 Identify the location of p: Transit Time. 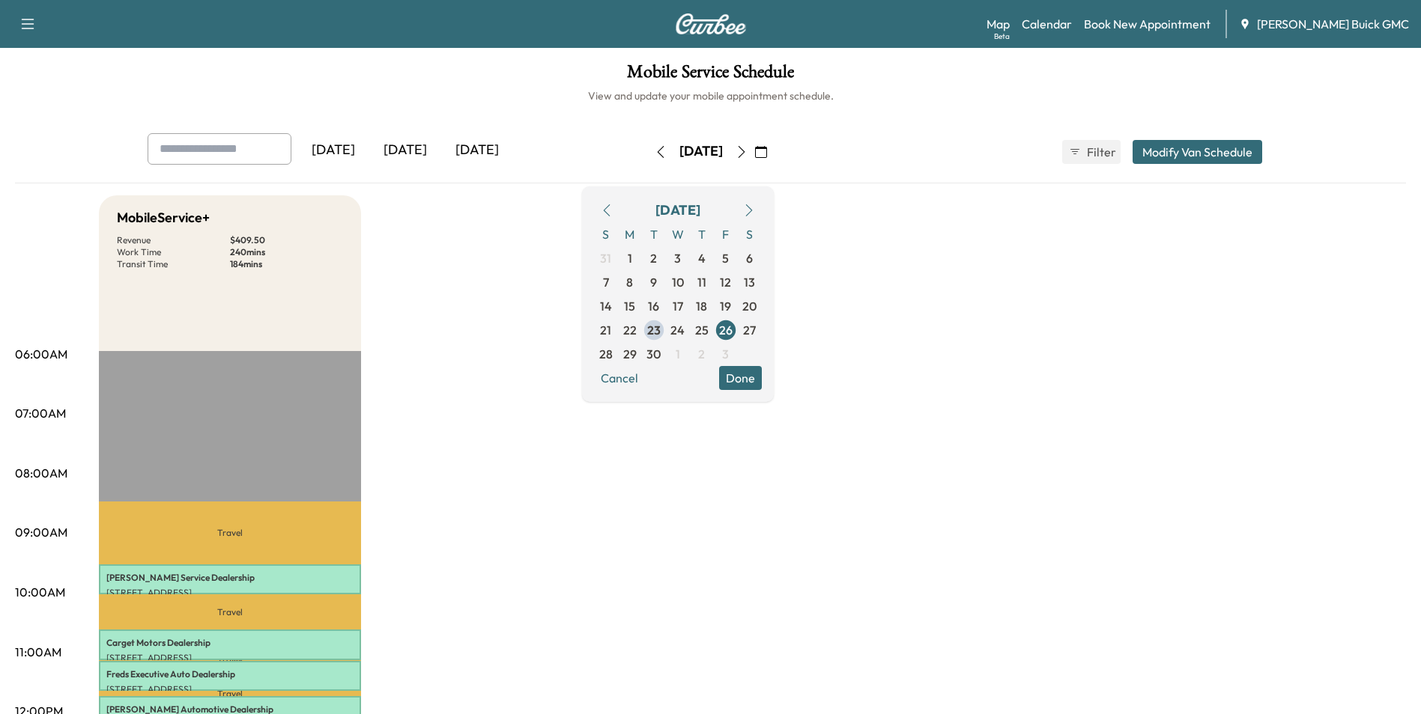
(173, 264).